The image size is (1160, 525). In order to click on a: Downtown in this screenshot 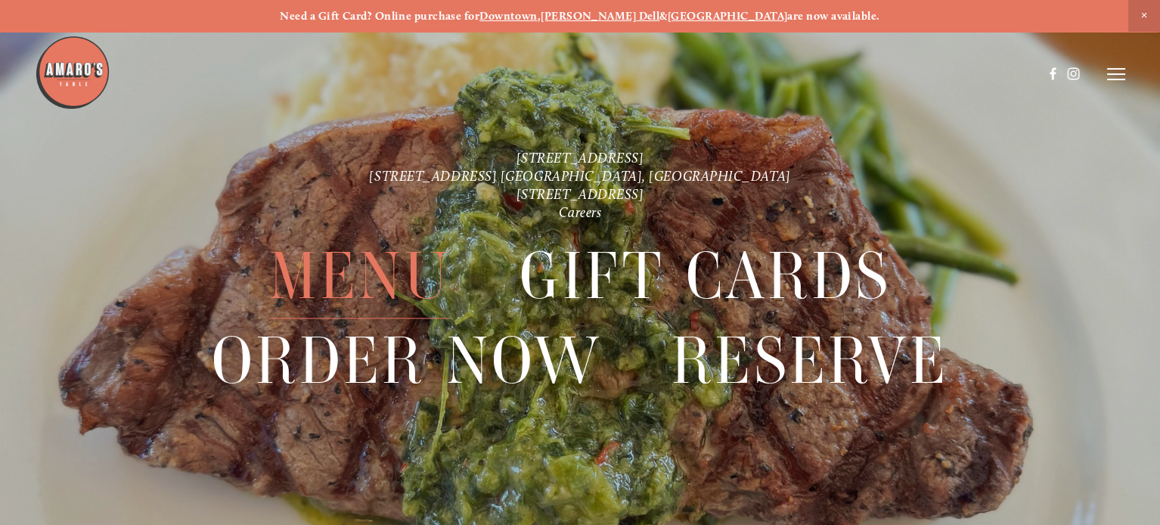, I will do `click(508, 16)`.